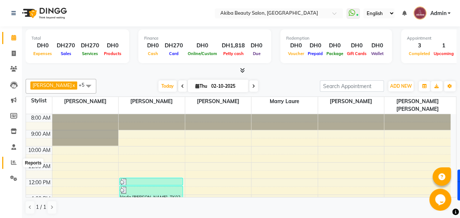 This screenshot has height=218, width=460. I want to click on div: DH1,818, so click(233, 45).